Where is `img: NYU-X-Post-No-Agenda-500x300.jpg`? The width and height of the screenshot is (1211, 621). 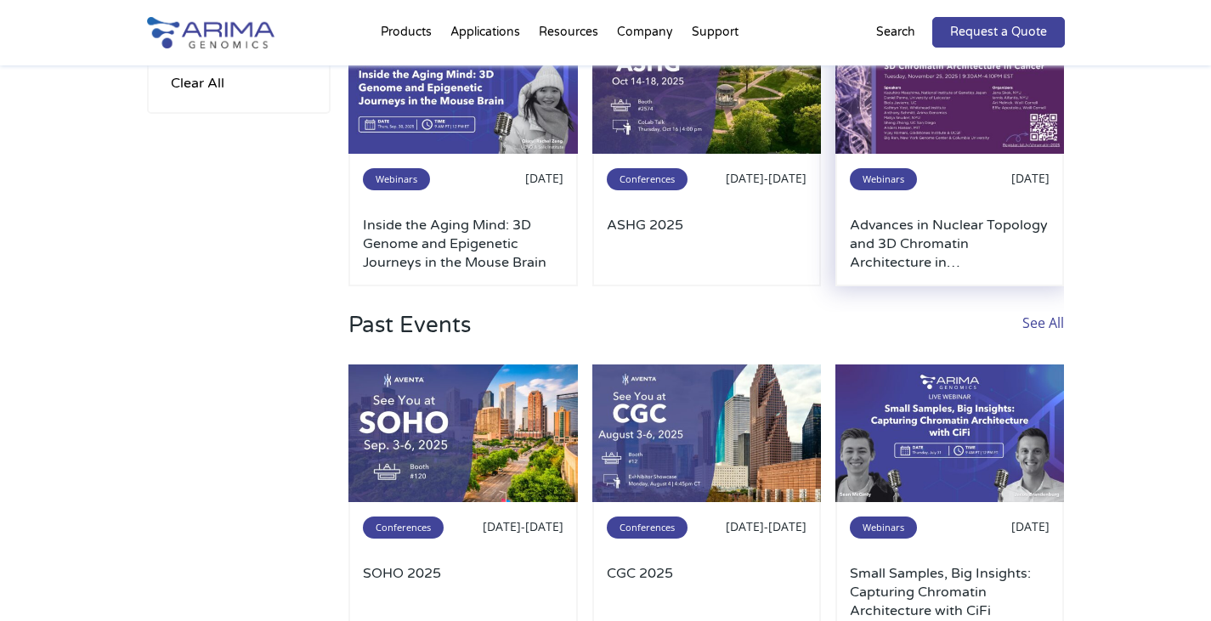 img: NYU-X-Post-No-Agenda-500x300.jpg is located at coordinates (950, 86).